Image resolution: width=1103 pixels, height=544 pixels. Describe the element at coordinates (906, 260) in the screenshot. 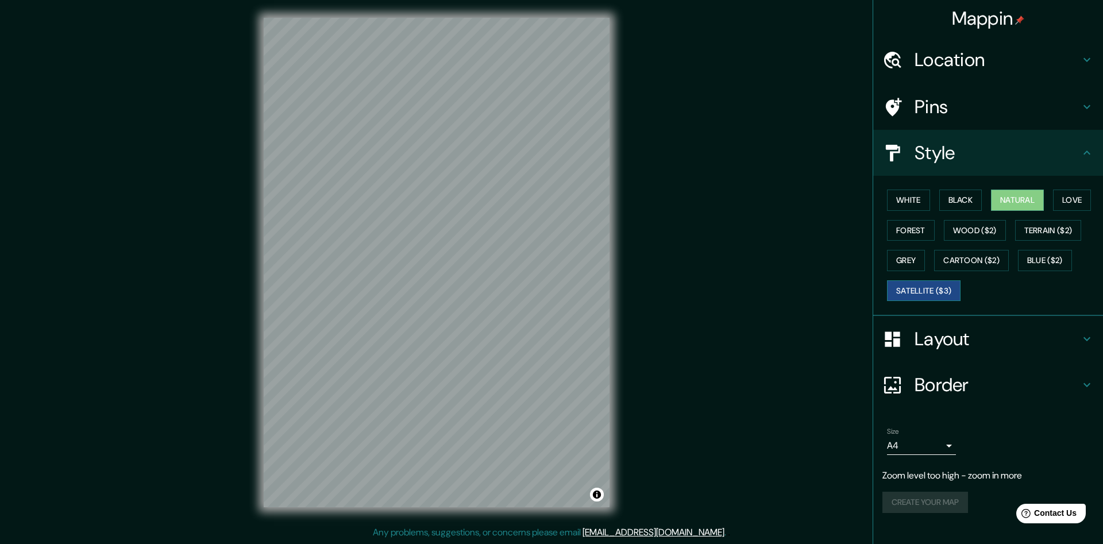

I see `button: Grey` at that location.